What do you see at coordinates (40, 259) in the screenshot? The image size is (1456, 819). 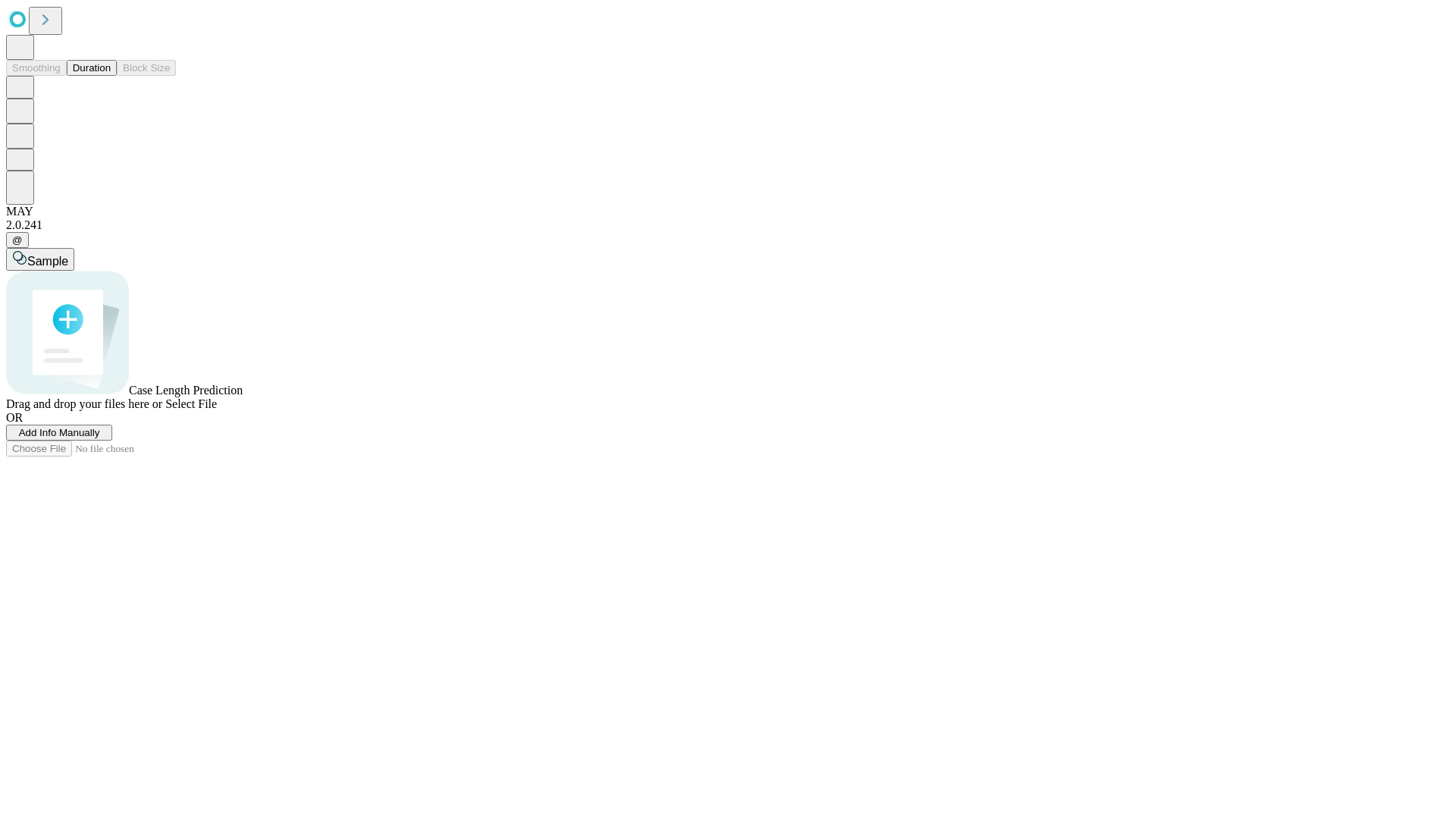 I see `button: Sample` at bounding box center [40, 259].